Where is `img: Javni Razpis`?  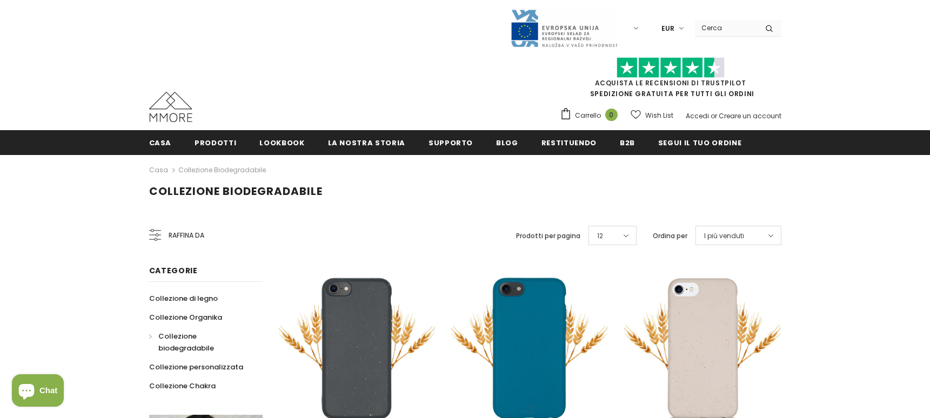 img: Javni Razpis is located at coordinates (564, 28).